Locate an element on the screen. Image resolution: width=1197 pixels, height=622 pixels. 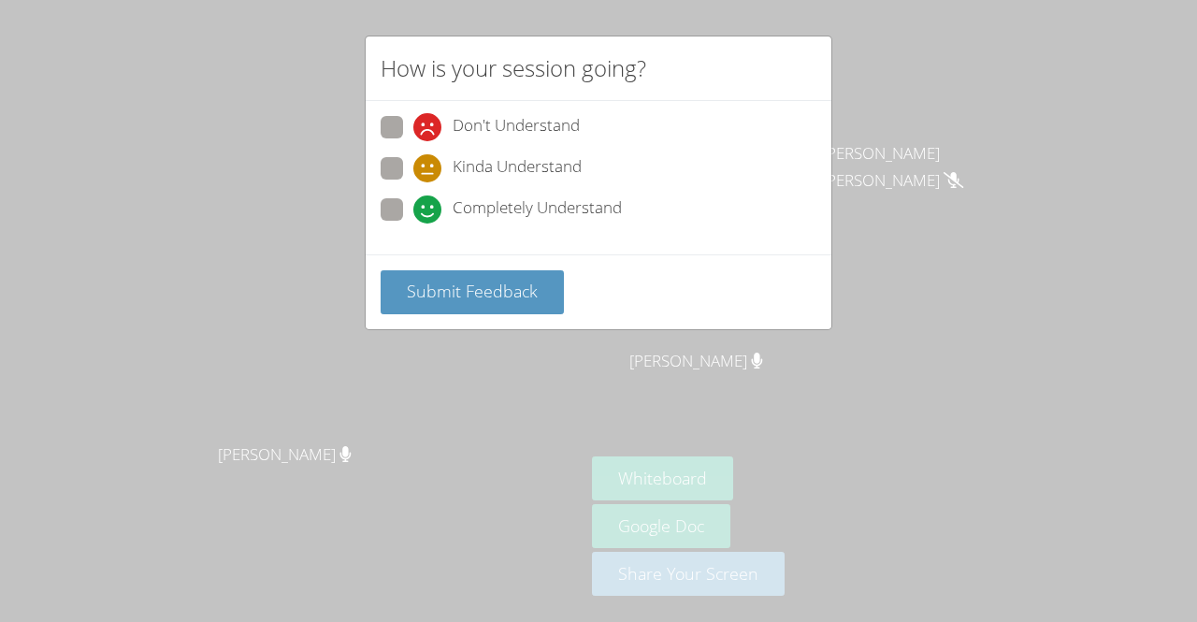
span: Don't Understand is located at coordinates (516, 127).